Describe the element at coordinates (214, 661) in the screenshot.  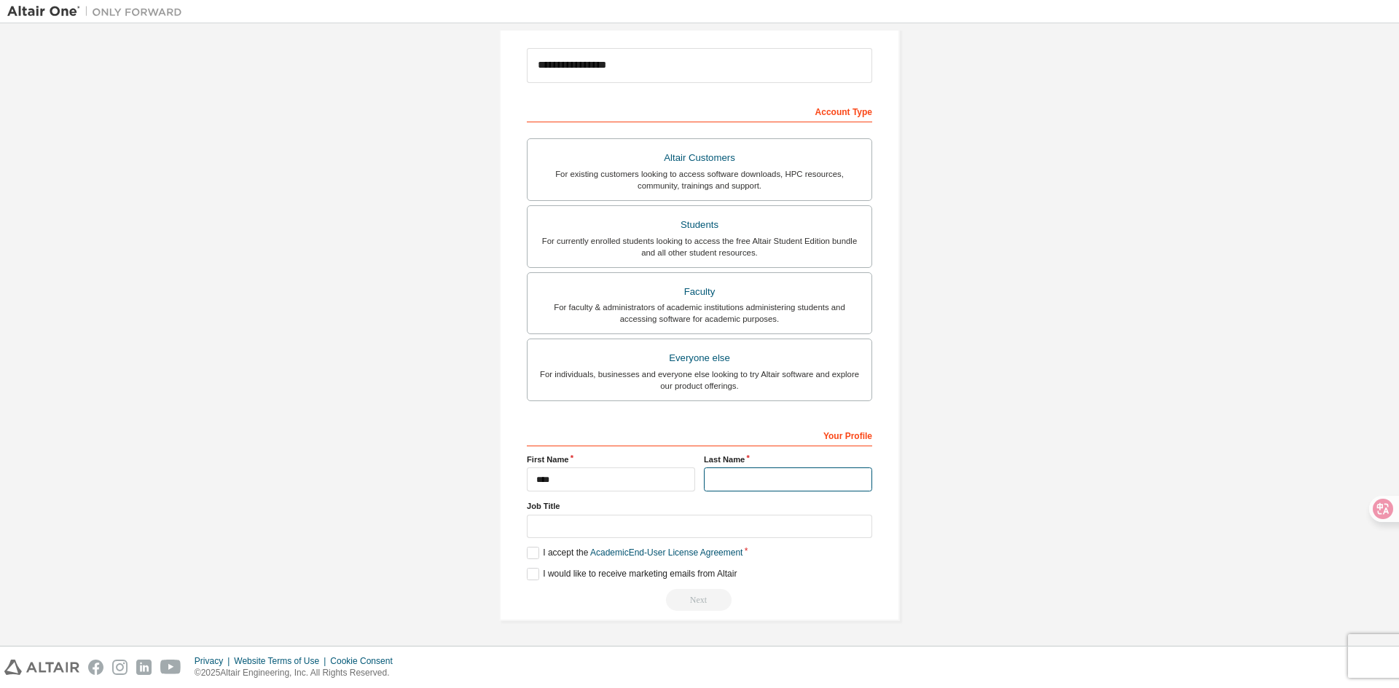
I see `div: Privacy` at that location.